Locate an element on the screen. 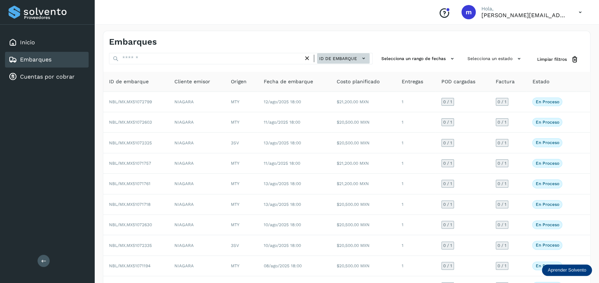  span: NBL/MX.MX51072335 is located at coordinates (131, 246).